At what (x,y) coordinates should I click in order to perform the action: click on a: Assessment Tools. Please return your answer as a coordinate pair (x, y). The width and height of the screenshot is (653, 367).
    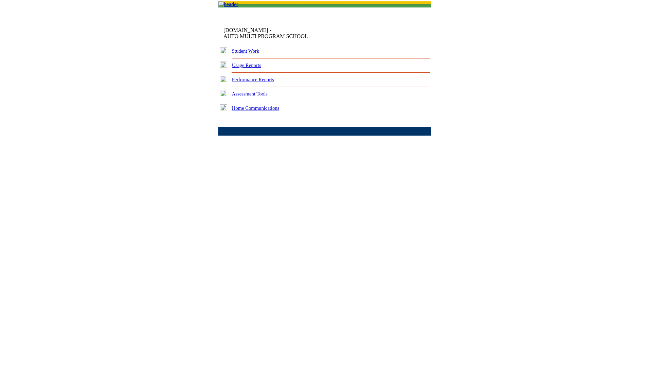
    Looking at the image, I should click on (250, 94).